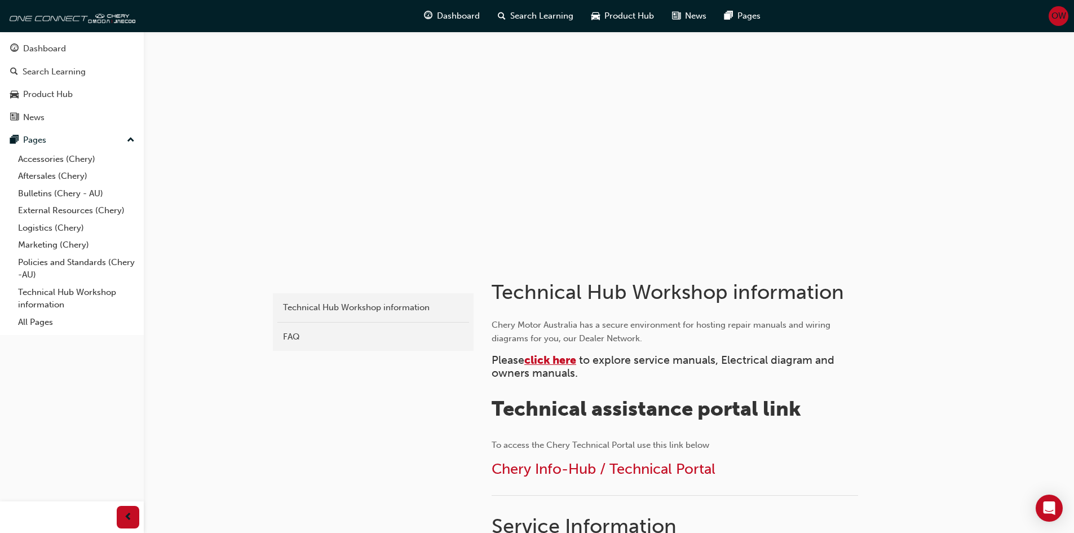 Image resolution: width=1074 pixels, height=533 pixels. Describe the element at coordinates (76, 176) in the screenshot. I see `a: Aftersales (Chery)` at that location.